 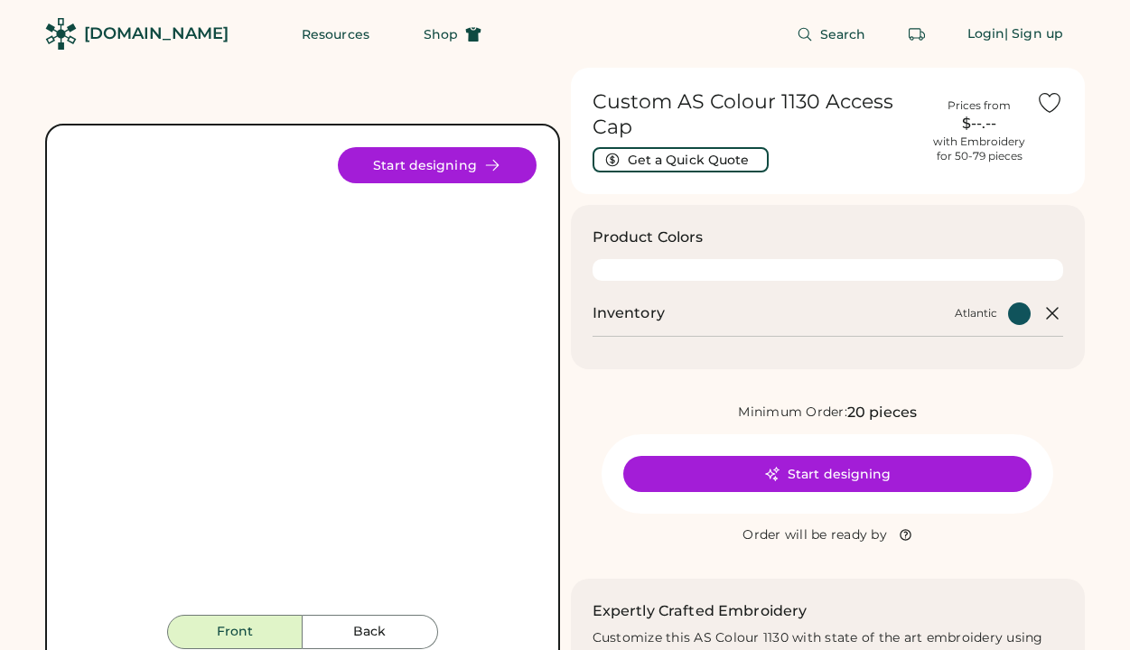 What do you see at coordinates (831, 34) in the screenshot?
I see `button: Search` at bounding box center [831, 34].